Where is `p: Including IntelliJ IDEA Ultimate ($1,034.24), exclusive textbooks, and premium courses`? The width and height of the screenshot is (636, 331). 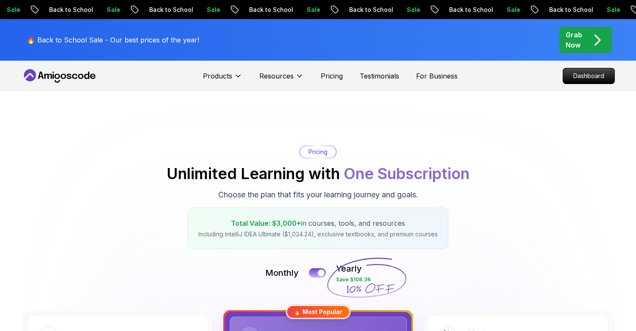 p: Including IntelliJ IDEA Ultimate ($1,034.24), exclusive textbooks, and premium courses is located at coordinates (318, 234).